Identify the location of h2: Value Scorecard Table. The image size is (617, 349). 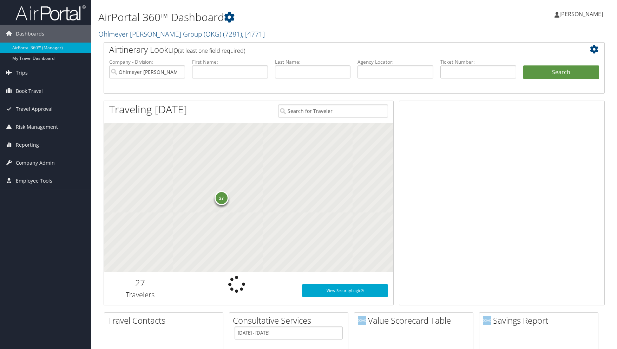
(416, 320).